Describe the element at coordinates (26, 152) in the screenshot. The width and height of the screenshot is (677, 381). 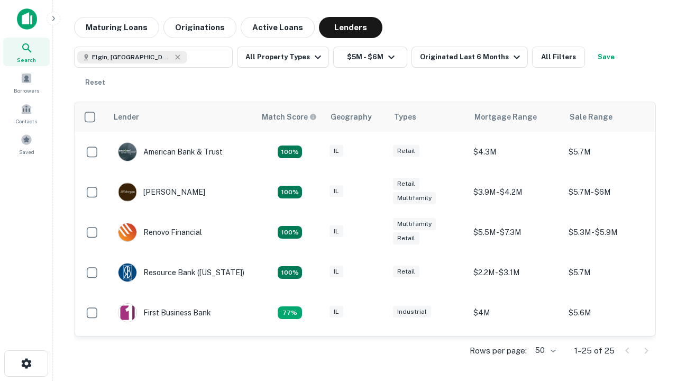
I see `span: Saved` at that location.